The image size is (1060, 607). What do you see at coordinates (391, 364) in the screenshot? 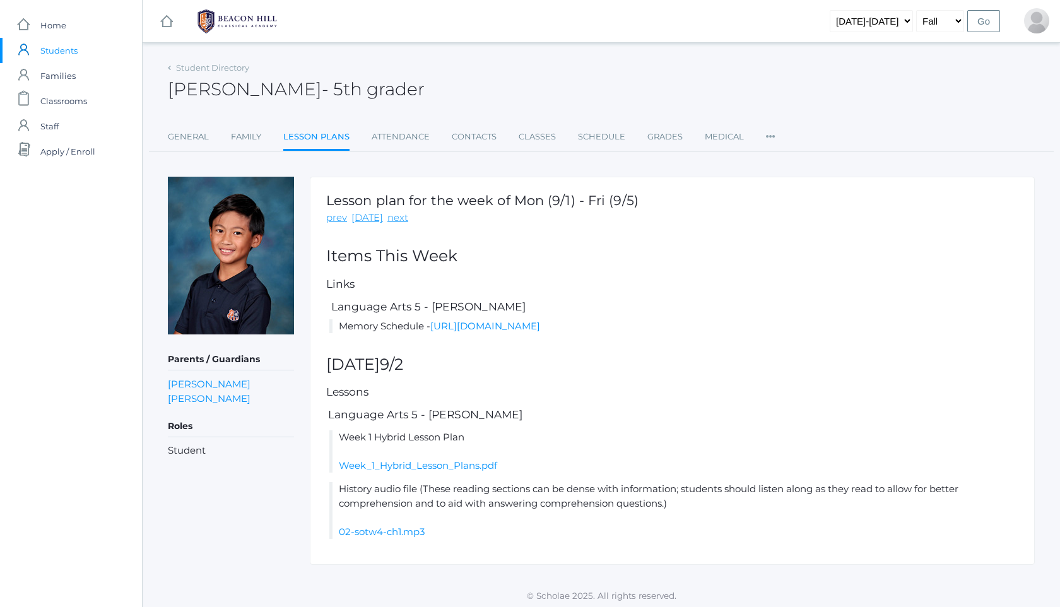
I see `span: 9/2` at bounding box center [391, 364].